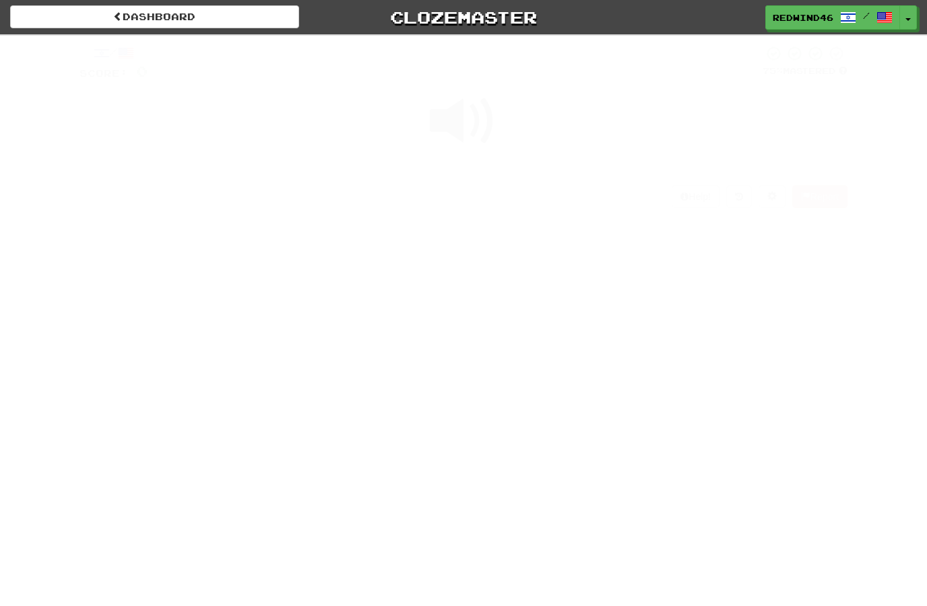  Describe the element at coordinates (739, 197) in the screenshot. I see `button: Round history (alt+y)` at that location.